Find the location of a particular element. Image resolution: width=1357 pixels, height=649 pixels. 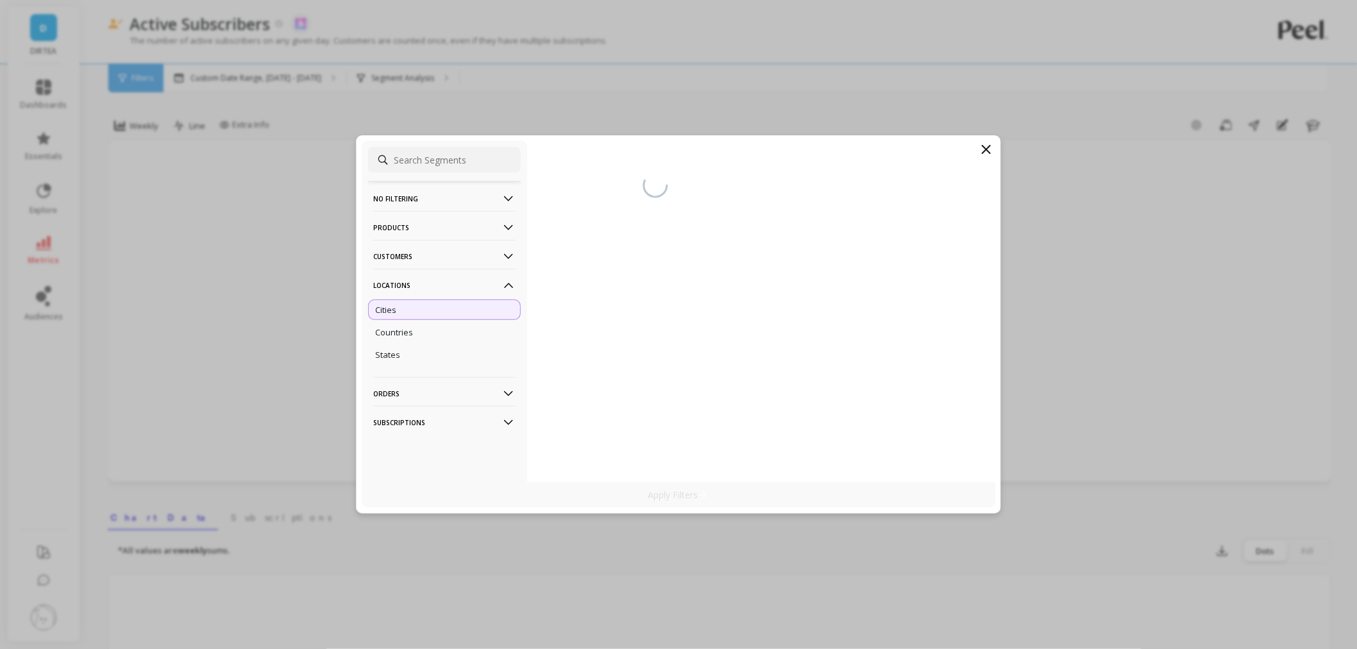

p: Products is located at coordinates (444, 227).